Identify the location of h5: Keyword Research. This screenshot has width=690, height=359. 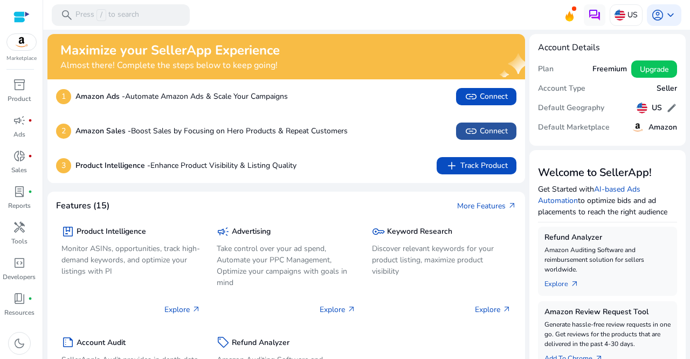
(420, 231).